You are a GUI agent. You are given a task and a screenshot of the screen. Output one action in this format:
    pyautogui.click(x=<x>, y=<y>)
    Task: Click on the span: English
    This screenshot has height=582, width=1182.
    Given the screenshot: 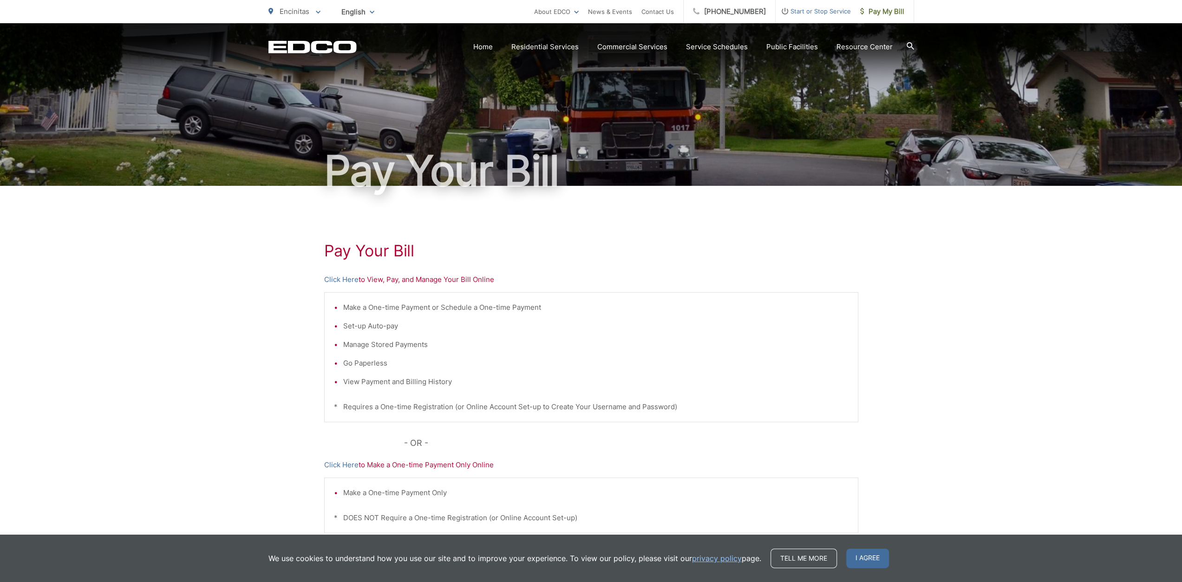 What is the action you would take?
    pyautogui.click(x=358, y=12)
    